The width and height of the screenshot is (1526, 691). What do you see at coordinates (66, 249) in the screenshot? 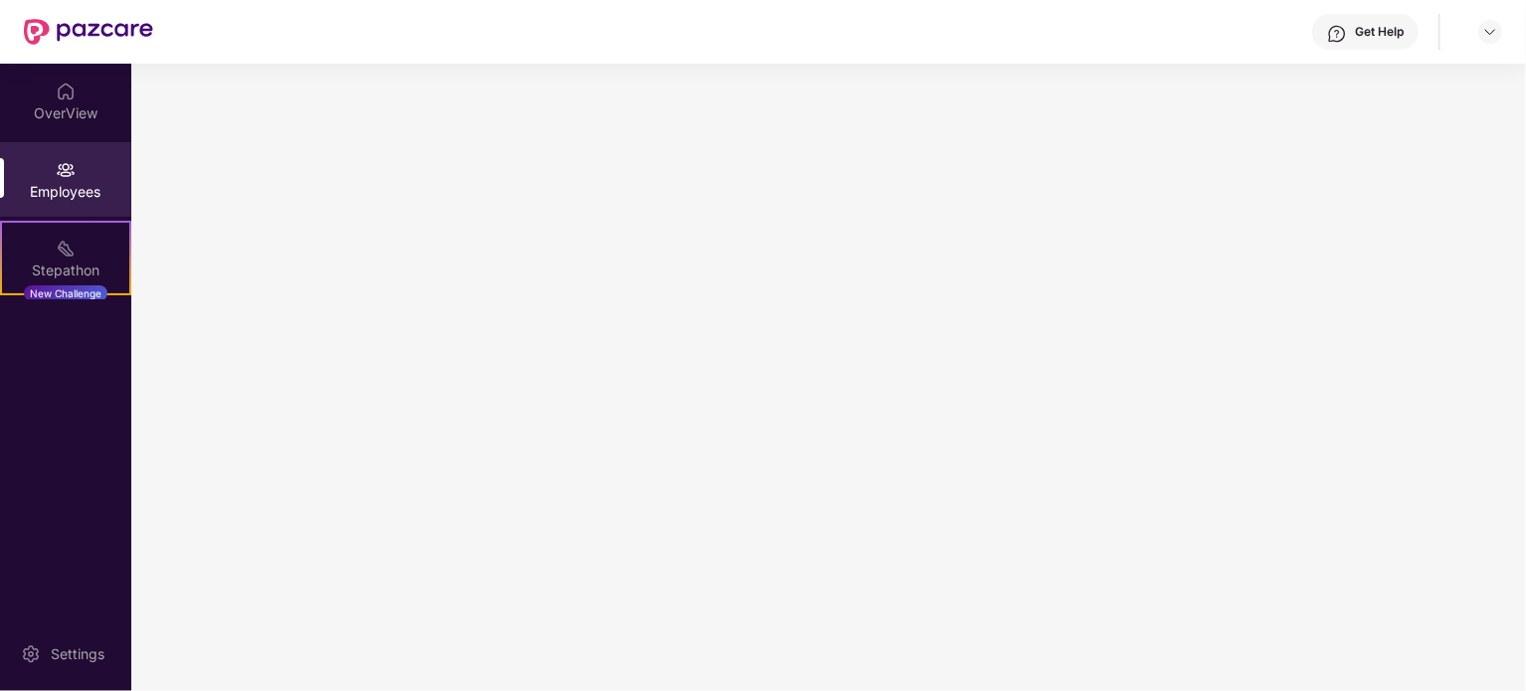
I see `img: svg+xml;base64,PHN2ZyB4bWxucz0iaHR0cDovL3d3dy53My5vcmcvMjAwMC9zdmciIHdpZHRoPSIyMSIgaGVpZ2h0PSIyMC...` at bounding box center [66, 249].